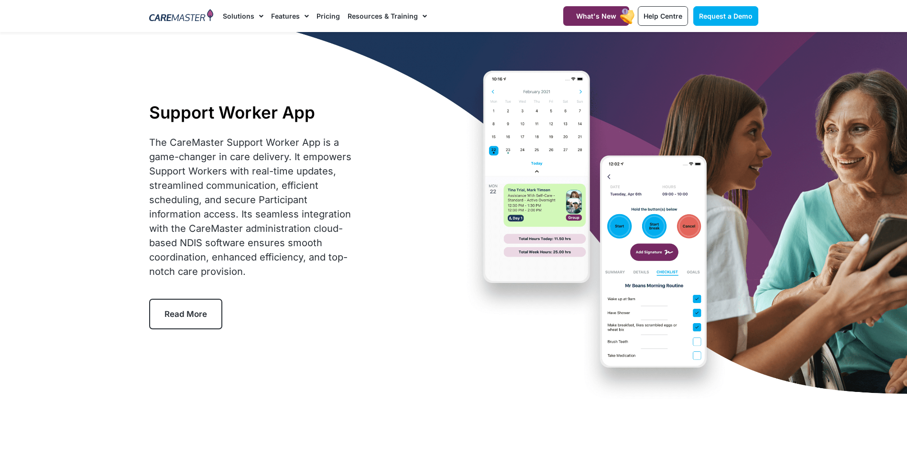  What do you see at coordinates (663, 16) in the screenshot?
I see `span: Help Centre` at bounding box center [663, 16].